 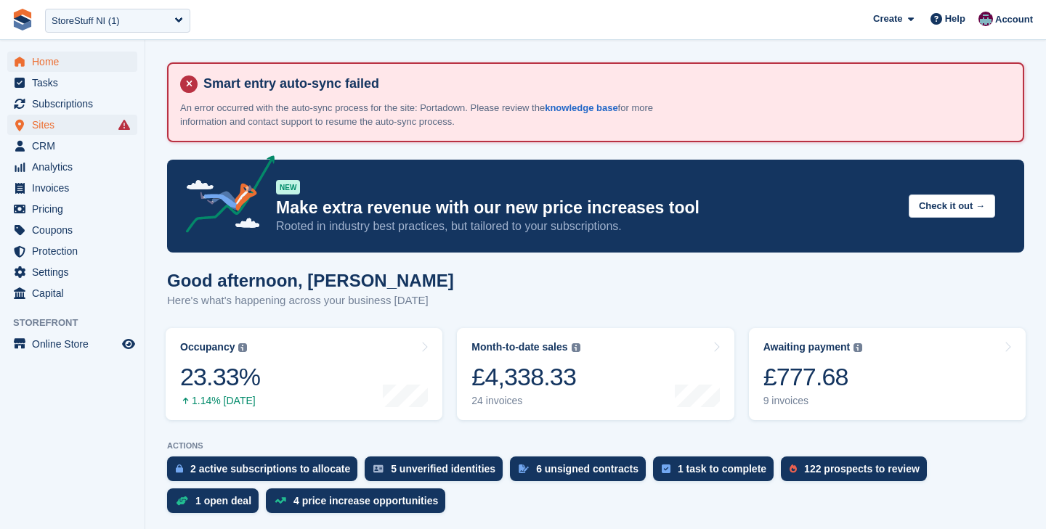 What do you see at coordinates (793, 469) in the screenshot?
I see `img: prospect-51fa495bee0391a8d652442698ab0144808aea92771e9ea1ae160a38d050c398.svg` at bounding box center [793, 469].